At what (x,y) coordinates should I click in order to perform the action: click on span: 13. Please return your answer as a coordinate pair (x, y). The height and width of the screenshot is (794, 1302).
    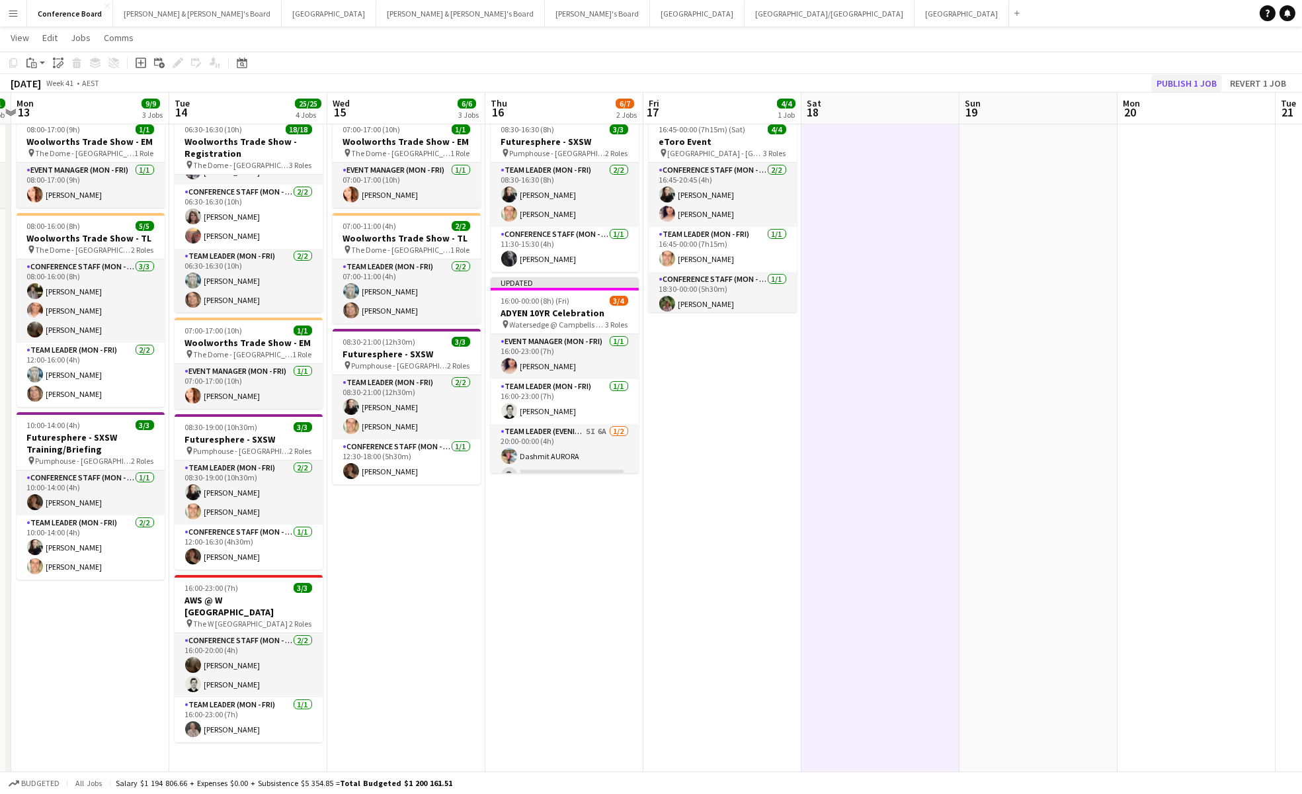
    Looking at the image, I should click on (24, 112).